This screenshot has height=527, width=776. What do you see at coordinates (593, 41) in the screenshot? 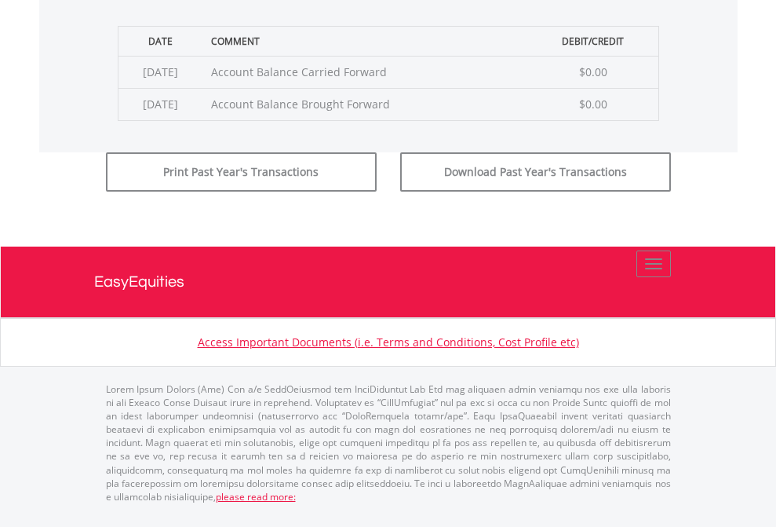
I see `th: Debit/Credit` at bounding box center [593, 41].